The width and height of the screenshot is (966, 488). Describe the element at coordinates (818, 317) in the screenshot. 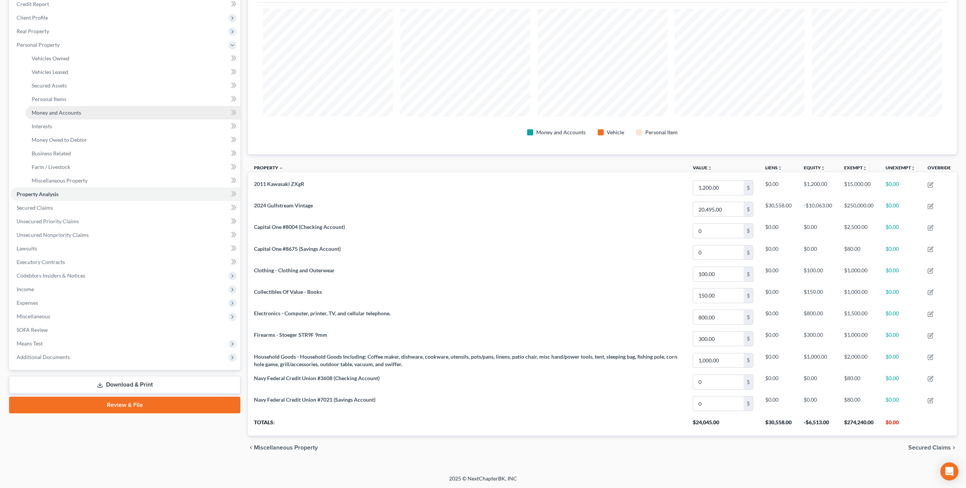

I see `td: $800.00` at that location.